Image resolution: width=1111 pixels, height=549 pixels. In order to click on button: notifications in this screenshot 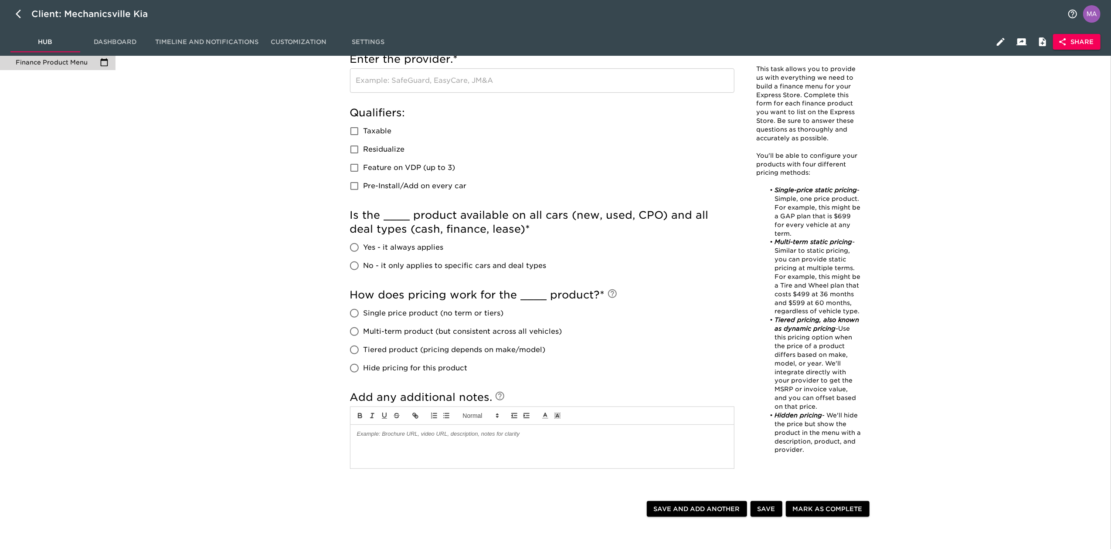, I will do `click(1073, 14)`.